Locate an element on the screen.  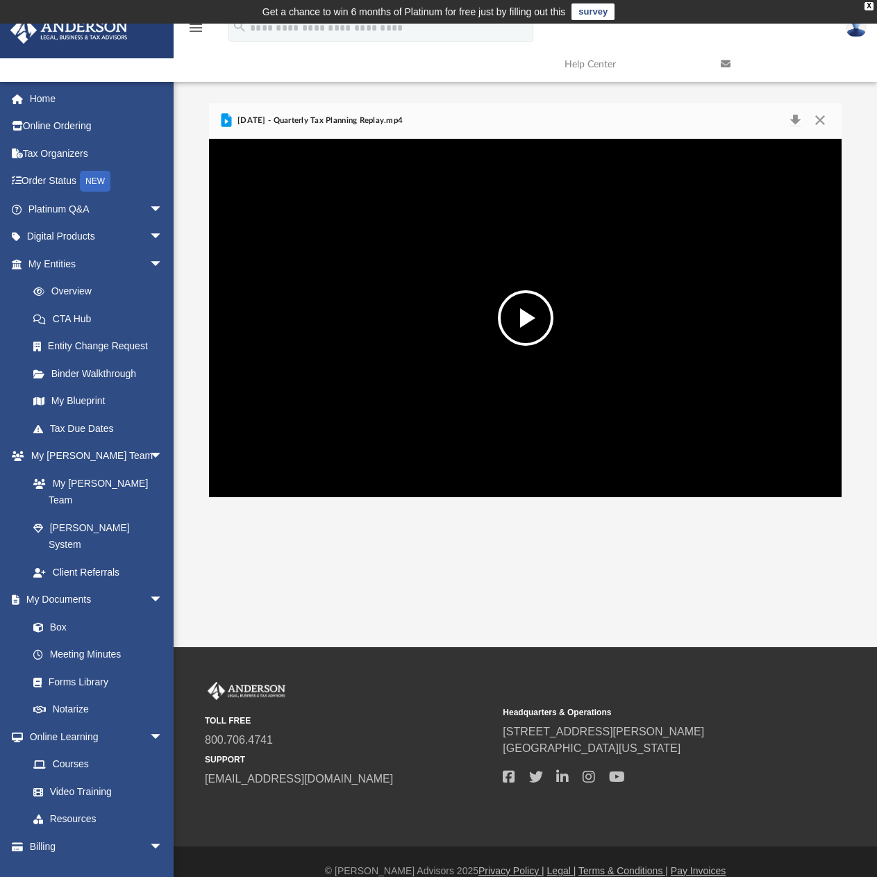
a: Courses is located at coordinates (98, 765).